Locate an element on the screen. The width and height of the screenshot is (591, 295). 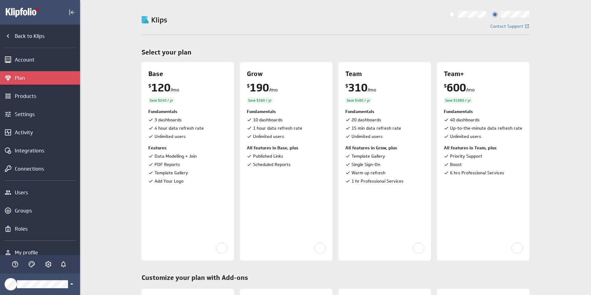
div: Settings is located at coordinates (46, 114).